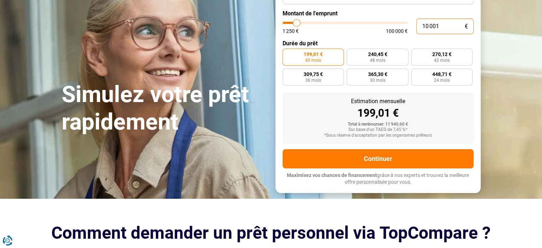 Image resolution: width=542 pixels, height=248 pixels. Describe the element at coordinates (378, 179) in the screenshot. I see `p: grâce à nos experts et trouvez la meilleure offre personnalisée pour vous.` at that location.